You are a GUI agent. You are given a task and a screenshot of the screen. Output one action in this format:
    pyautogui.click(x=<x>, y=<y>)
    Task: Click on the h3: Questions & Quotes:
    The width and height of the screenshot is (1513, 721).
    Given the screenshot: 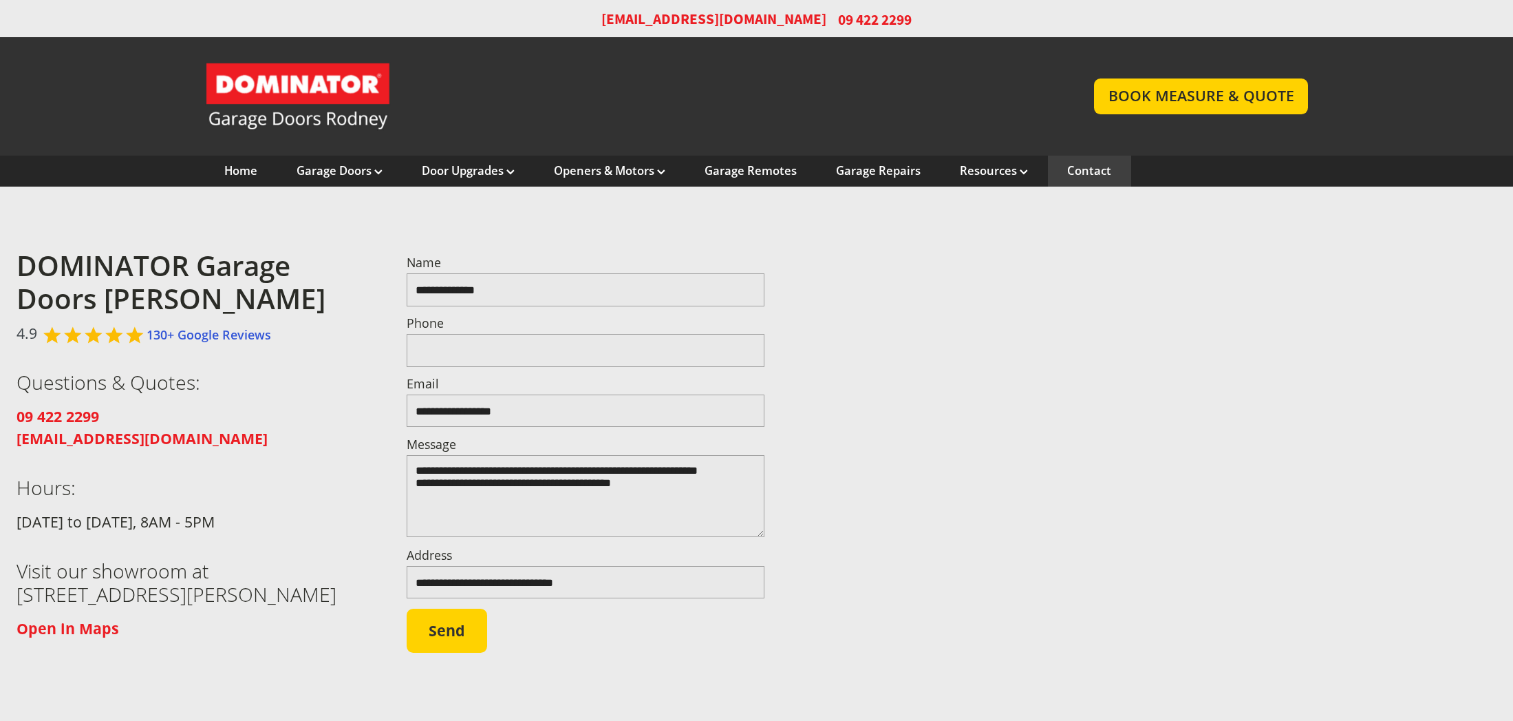 What is the action you would take?
    pyautogui.click(x=195, y=382)
    